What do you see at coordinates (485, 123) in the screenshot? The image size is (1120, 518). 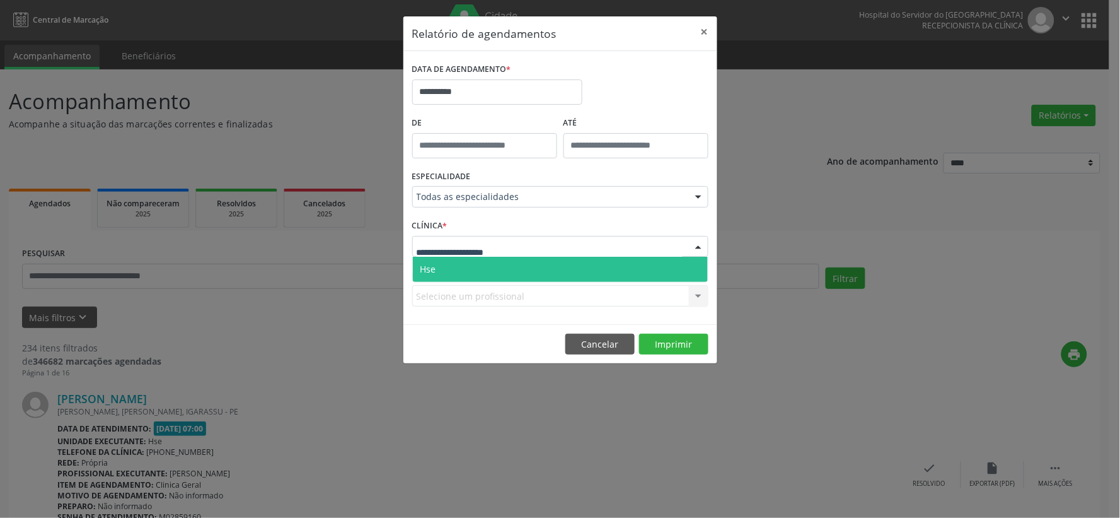 I see `label: De` at bounding box center [485, 123].